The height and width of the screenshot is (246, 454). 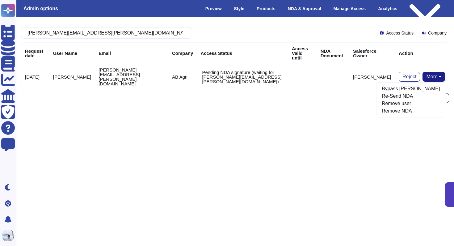 I want to click on div: More, so click(x=411, y=100).